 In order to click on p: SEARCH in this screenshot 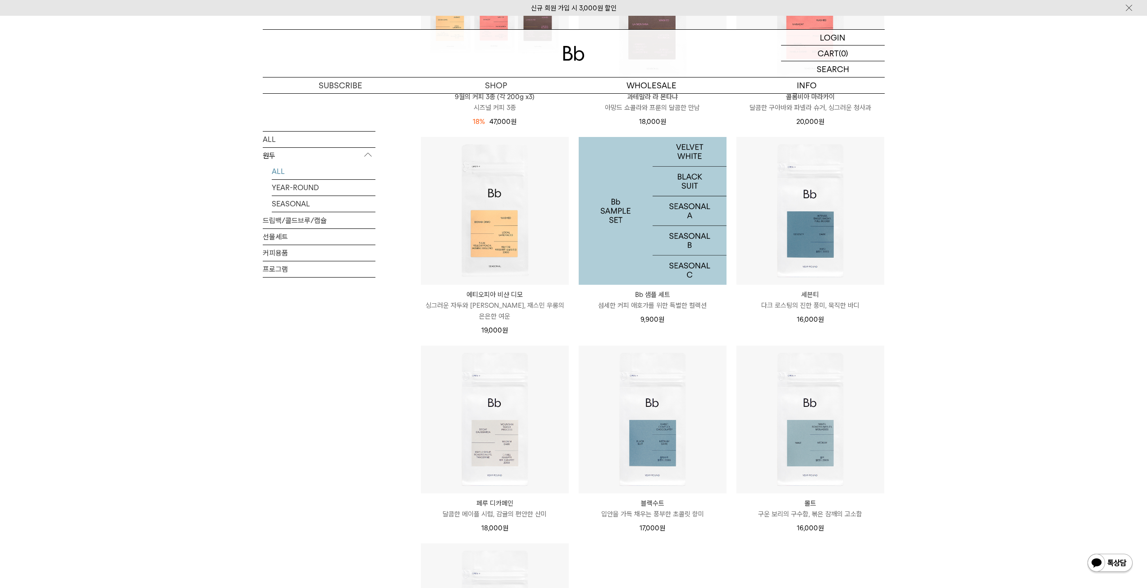, I will do `click(833, 69)`.